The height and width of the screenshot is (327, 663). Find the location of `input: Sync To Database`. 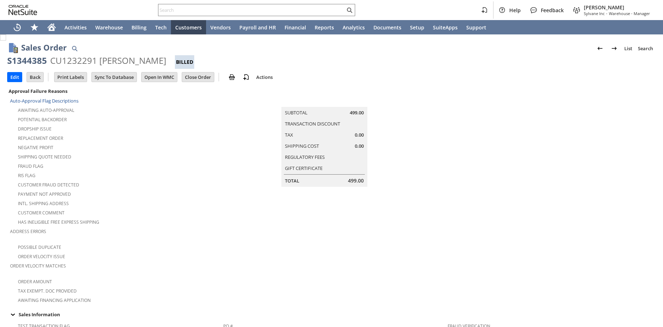

input: Sync To Database is located at coordinates (114, 77).